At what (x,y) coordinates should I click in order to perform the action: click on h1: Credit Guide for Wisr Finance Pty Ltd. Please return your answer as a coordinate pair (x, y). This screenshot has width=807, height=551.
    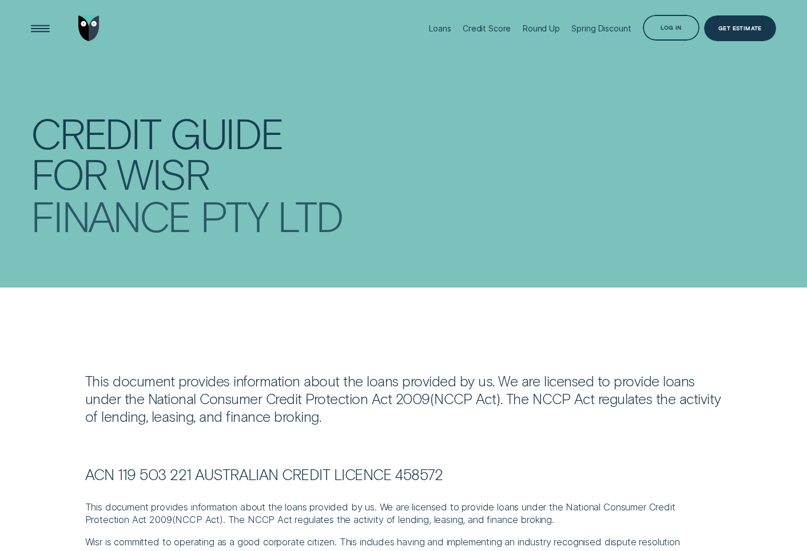
    Looking at the image, I should click on (211, 171).